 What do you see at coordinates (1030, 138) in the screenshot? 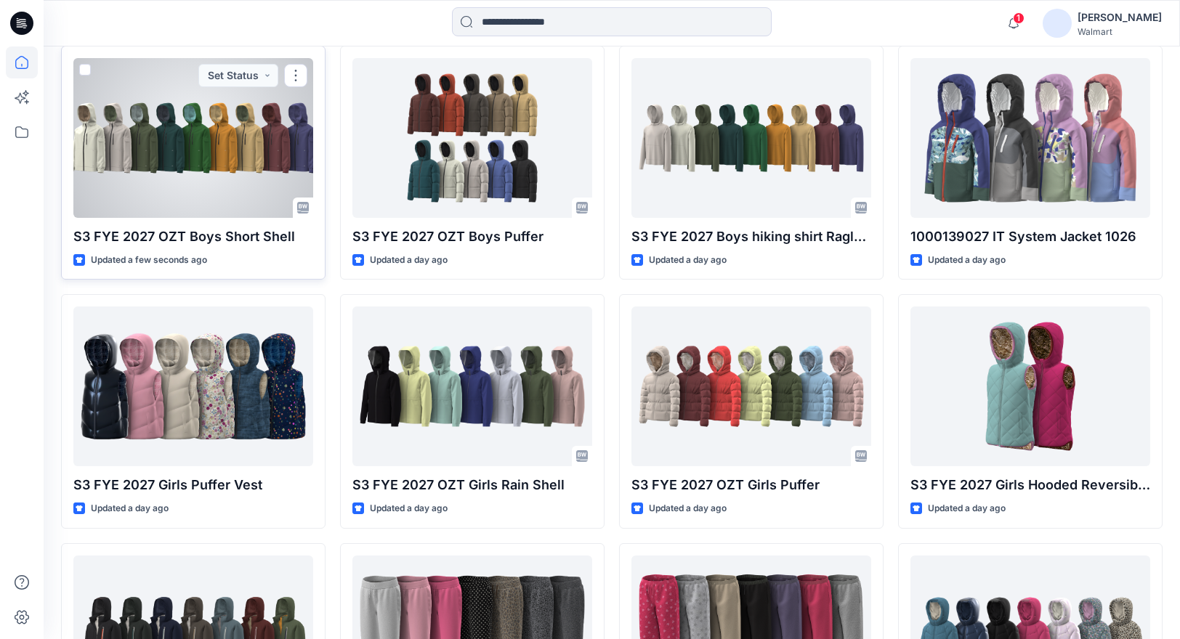
I see `a: 1000139027 IT System Jacket 1026` at bounding box center [1030, 138].